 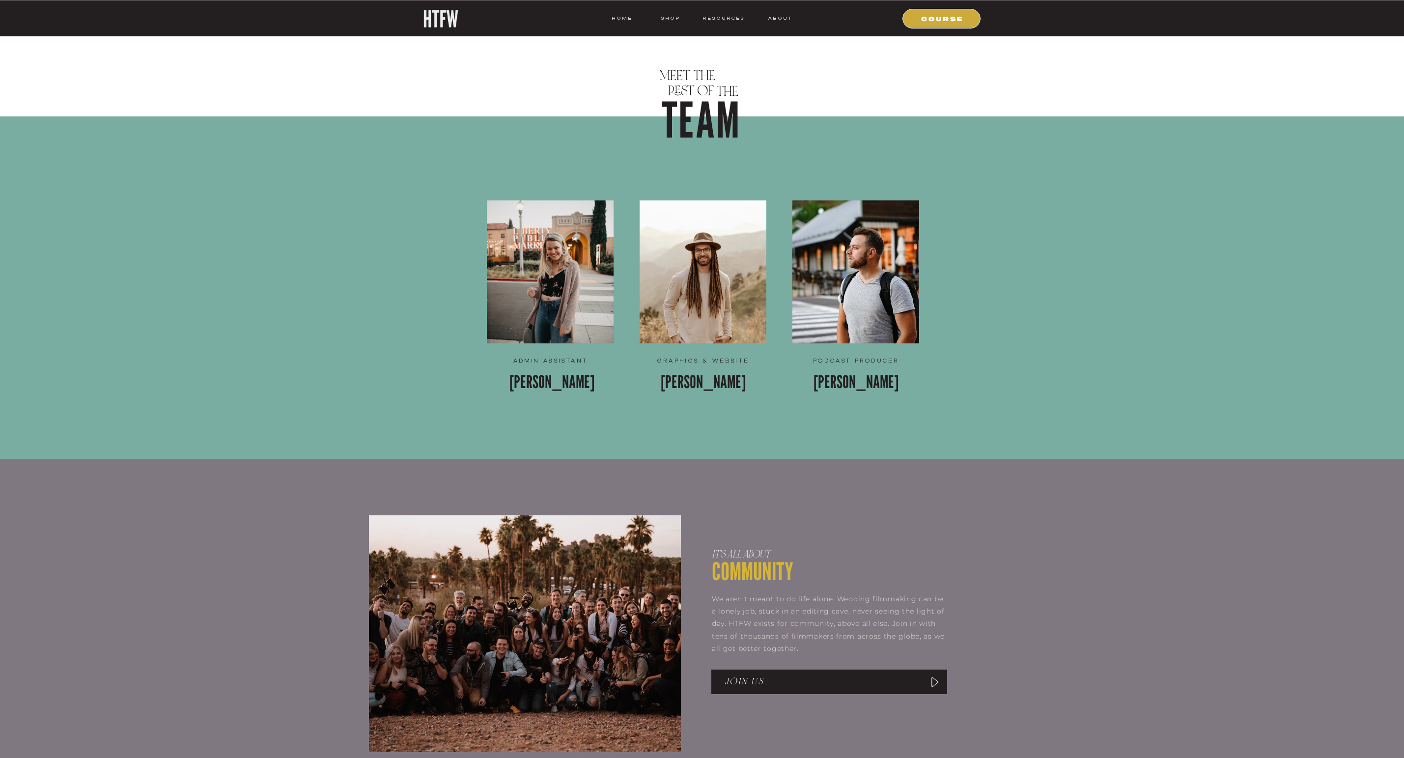 What do you see at coordinates (730, 92) in the screenshot?
I see `div: the` at bounding box center [730, 92].